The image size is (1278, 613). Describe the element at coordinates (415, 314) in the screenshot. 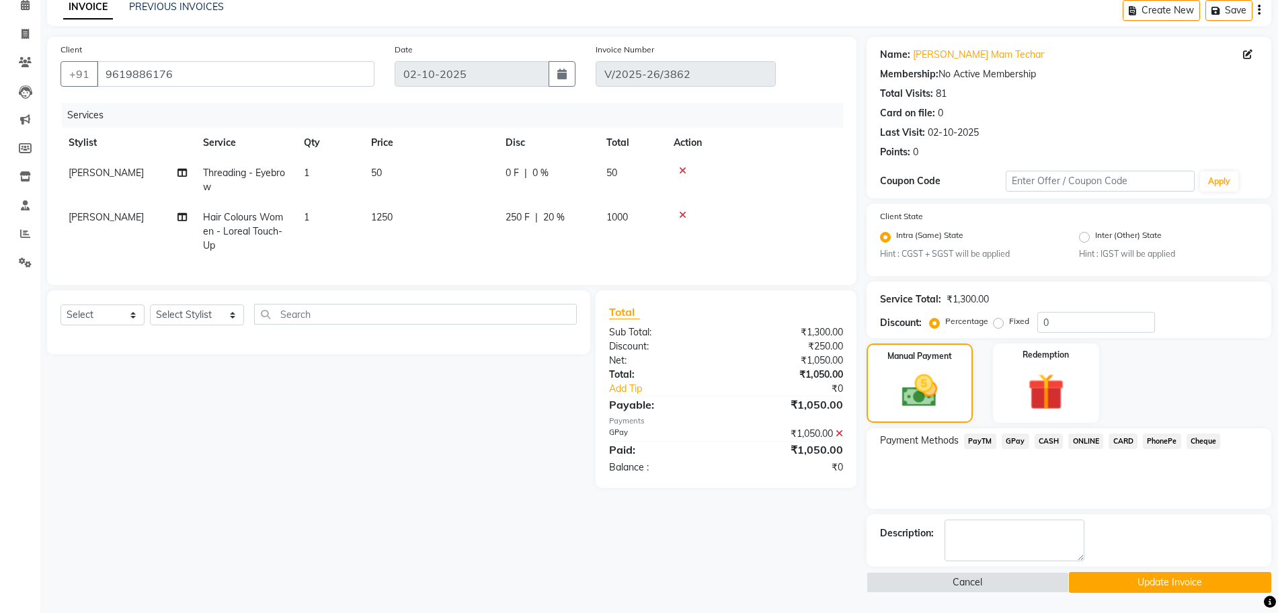

I see `input: Search` at that location.